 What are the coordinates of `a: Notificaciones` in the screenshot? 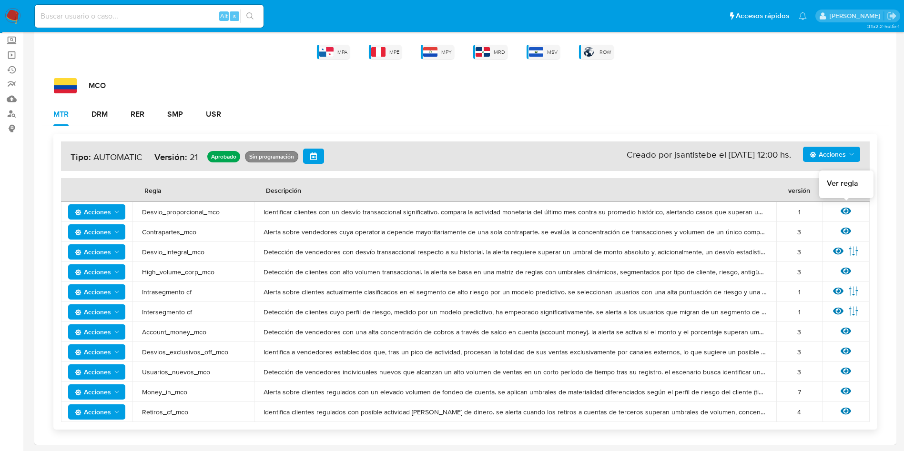 It's located at (803, 16).